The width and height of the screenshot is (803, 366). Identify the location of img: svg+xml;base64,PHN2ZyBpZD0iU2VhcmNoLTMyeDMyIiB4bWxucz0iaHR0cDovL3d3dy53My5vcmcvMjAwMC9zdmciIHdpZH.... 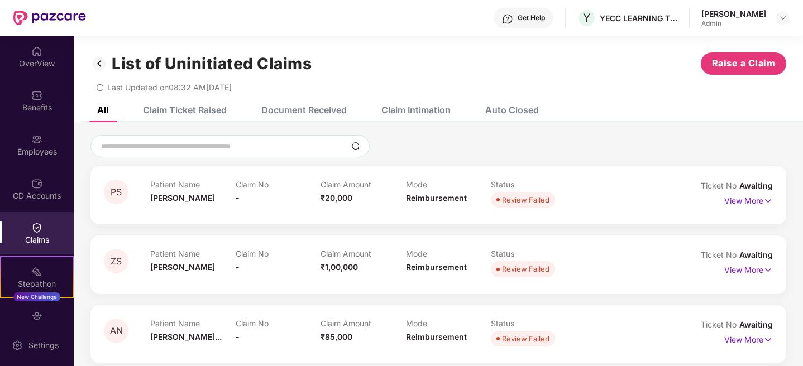
(356, 146).